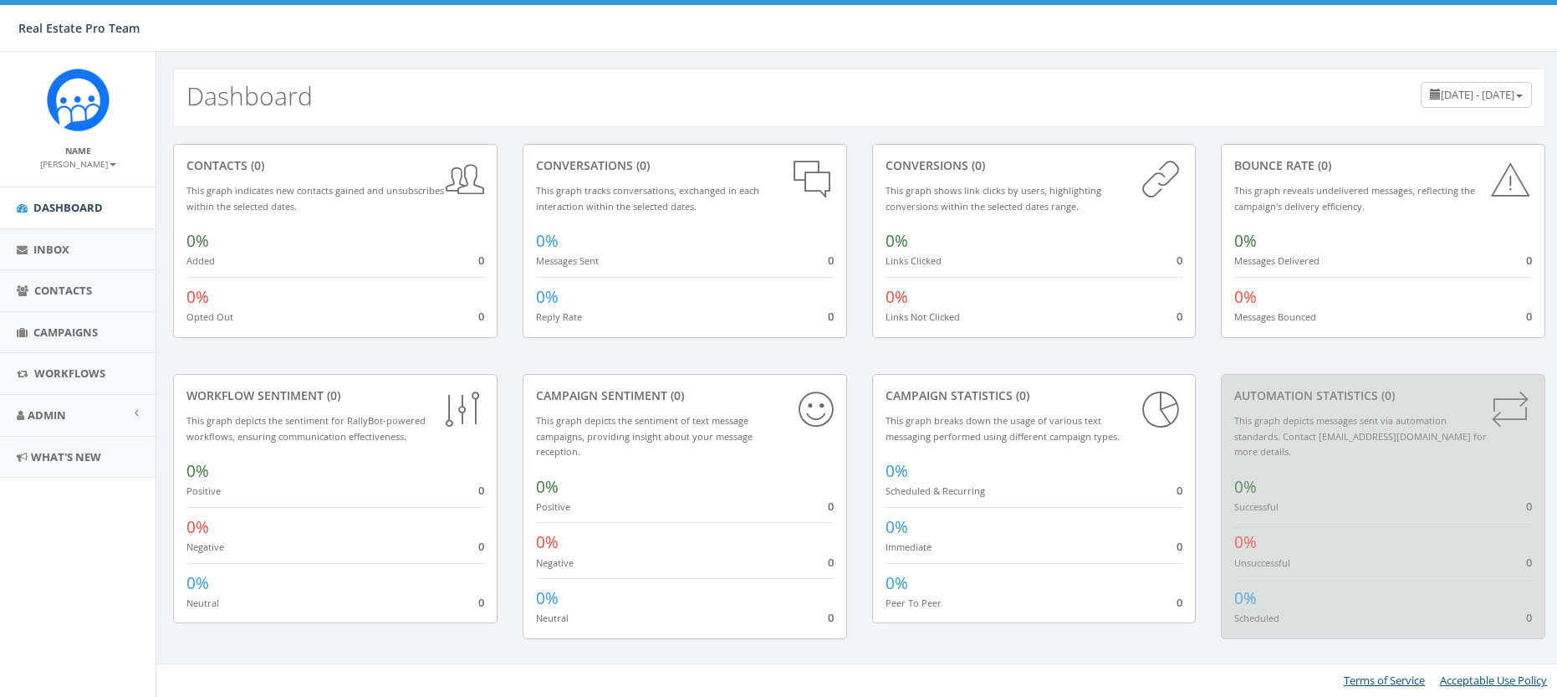 The image size is (1557, 697). I want to click on span: What's New, so click(66, 457).